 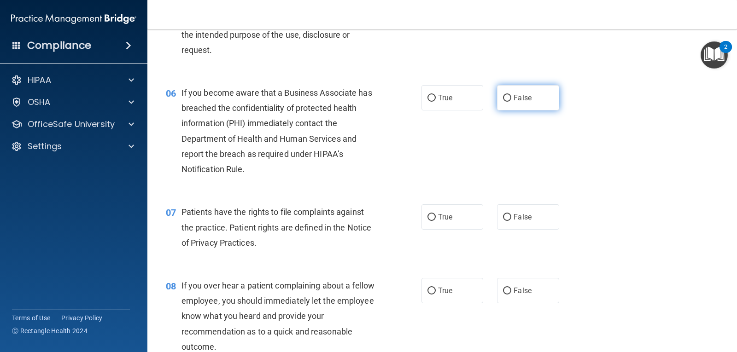 I want to click on a: HIPAA, so click(x=72, y=80).